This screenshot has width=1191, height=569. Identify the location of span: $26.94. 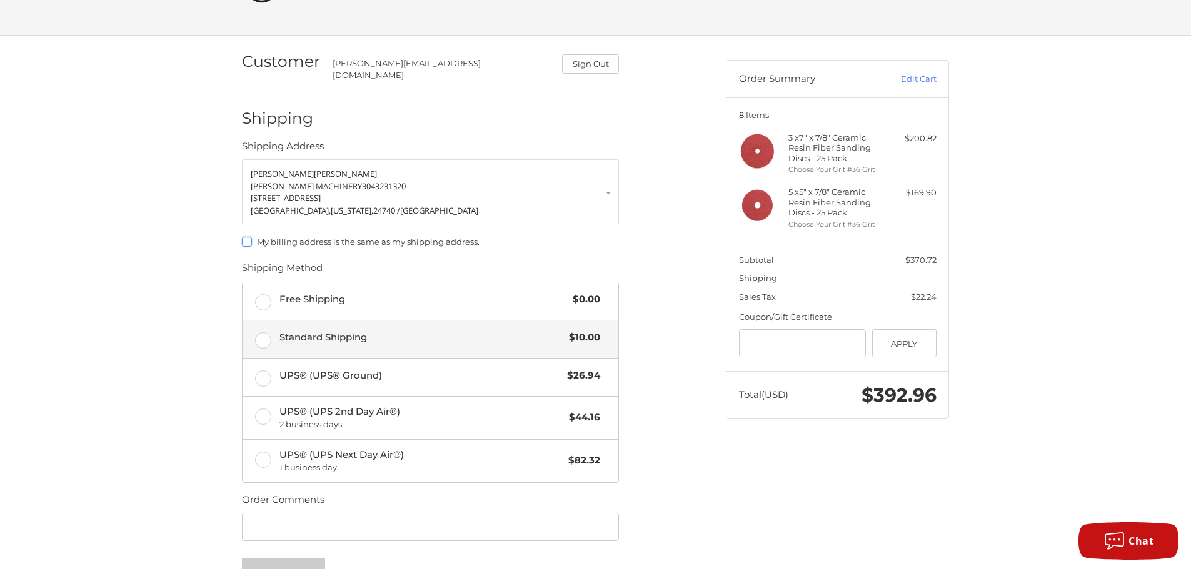
(580, 376).